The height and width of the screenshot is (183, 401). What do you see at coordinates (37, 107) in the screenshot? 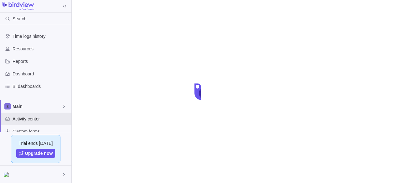
I see `span: Main` at bounding box center [37, 107].